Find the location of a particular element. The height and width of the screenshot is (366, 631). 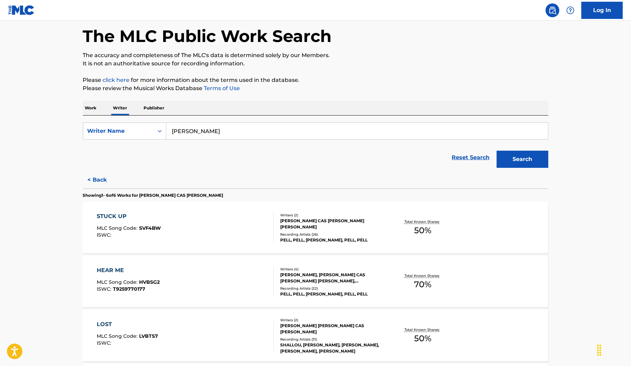

p: Please review the Musical Works Database is located at coordinates (316, 89).